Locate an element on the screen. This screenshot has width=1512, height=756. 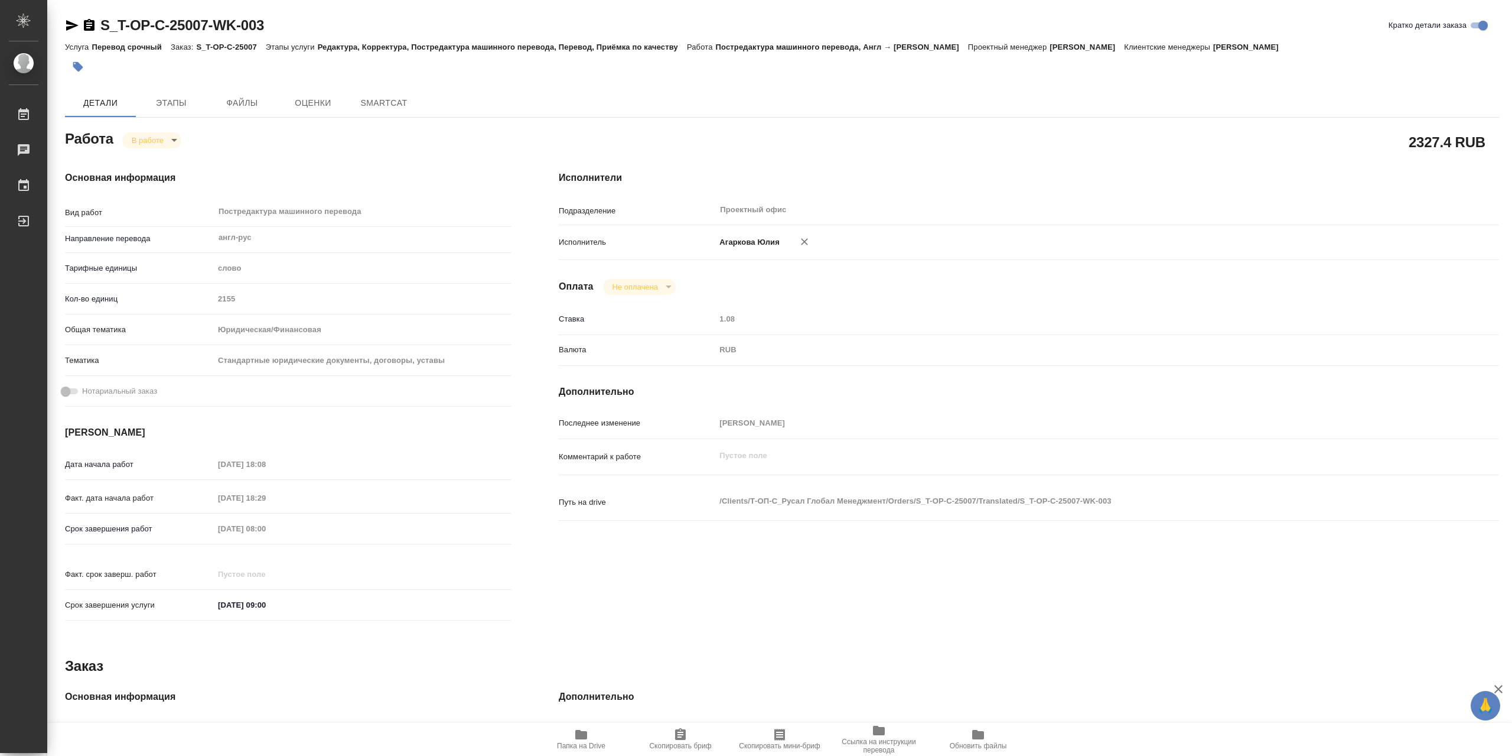
button: Папка на Drive is located at coordinates (581, 739).